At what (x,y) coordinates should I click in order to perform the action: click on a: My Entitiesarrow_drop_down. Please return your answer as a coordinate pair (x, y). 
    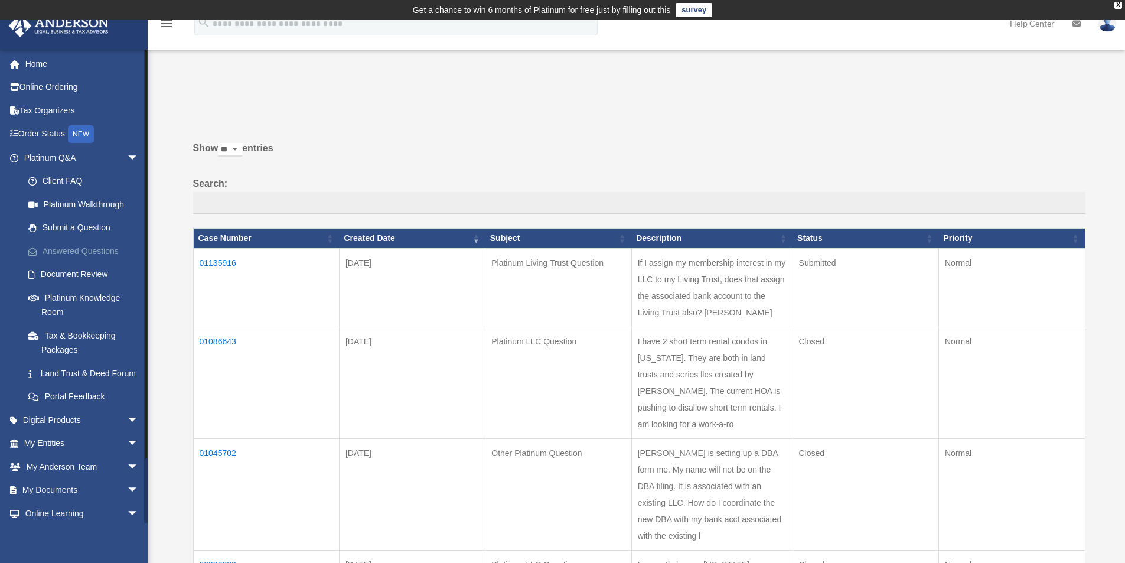
    Looking at the image, I should click on (82, 443).